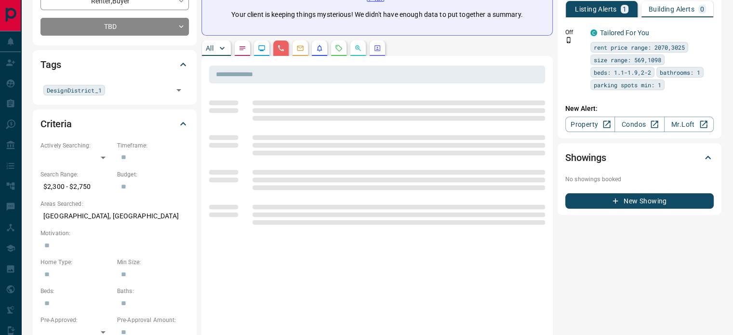 This screenshot has height=335, width=733. Describe the element at coordinates (575, 32) in the screenshot. I see `p: Off` at that location.